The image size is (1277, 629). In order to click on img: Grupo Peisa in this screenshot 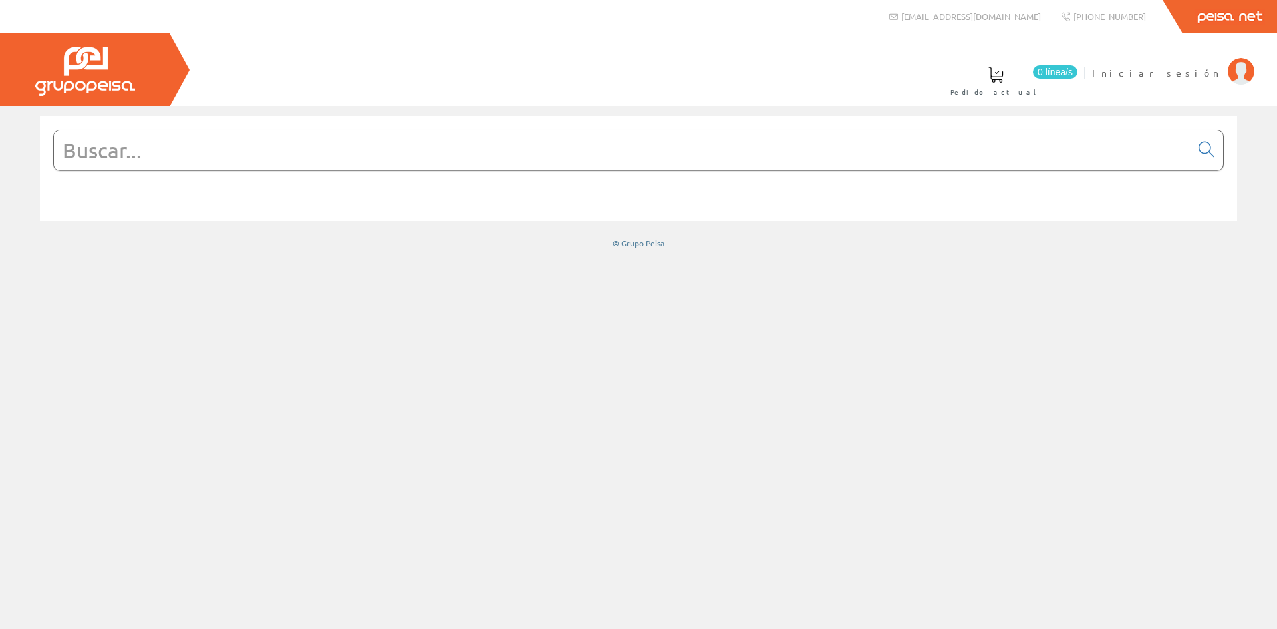, I will do `click(85, 71)`.